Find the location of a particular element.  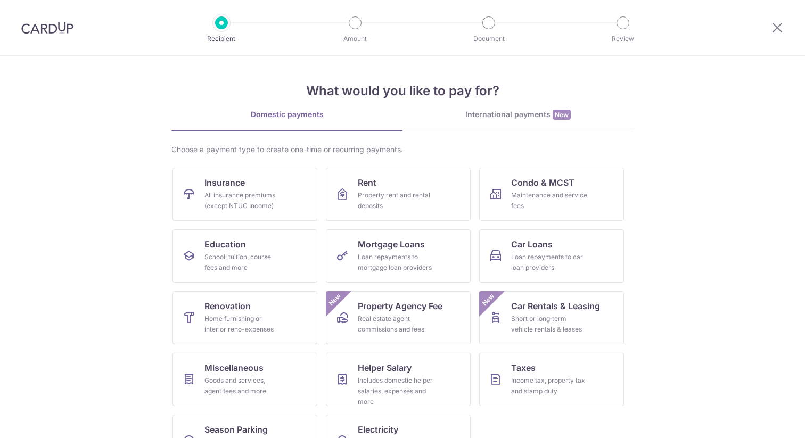

img: CardUp is located at coordinates (47, 28).